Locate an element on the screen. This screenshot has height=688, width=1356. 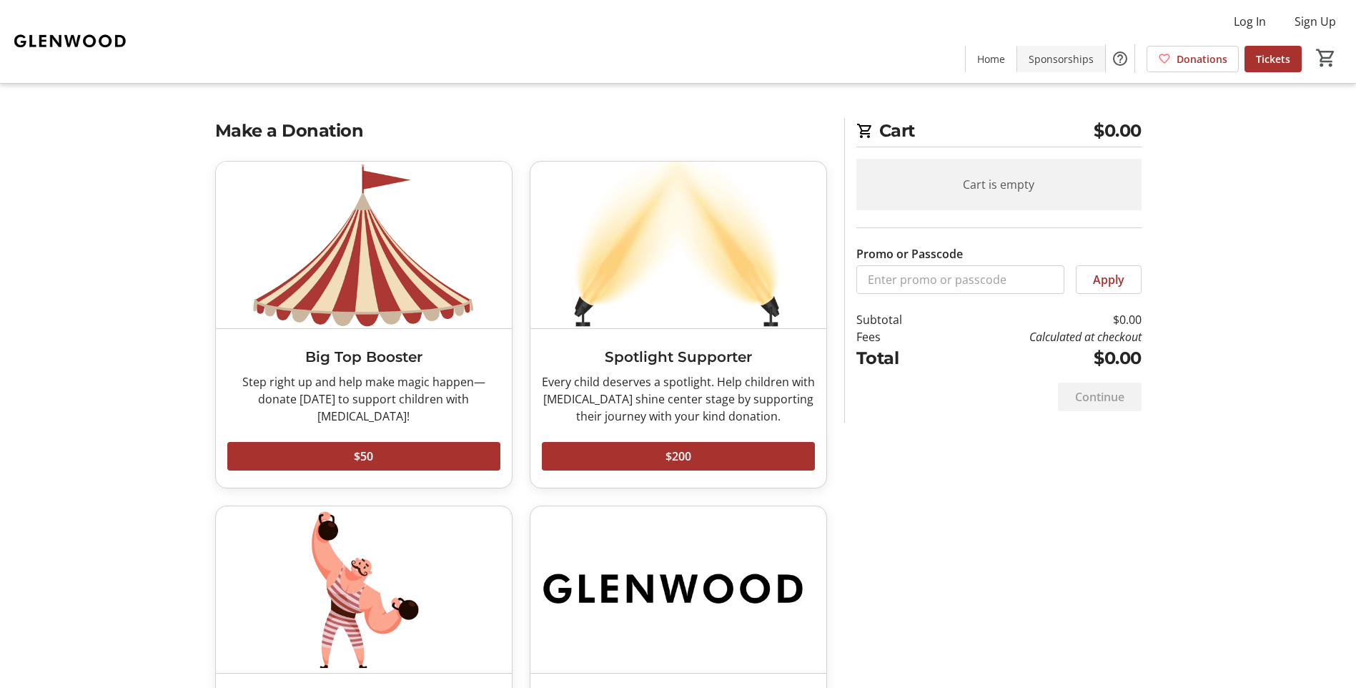
span: Sponsorships is located at coordinates (1061, 59).